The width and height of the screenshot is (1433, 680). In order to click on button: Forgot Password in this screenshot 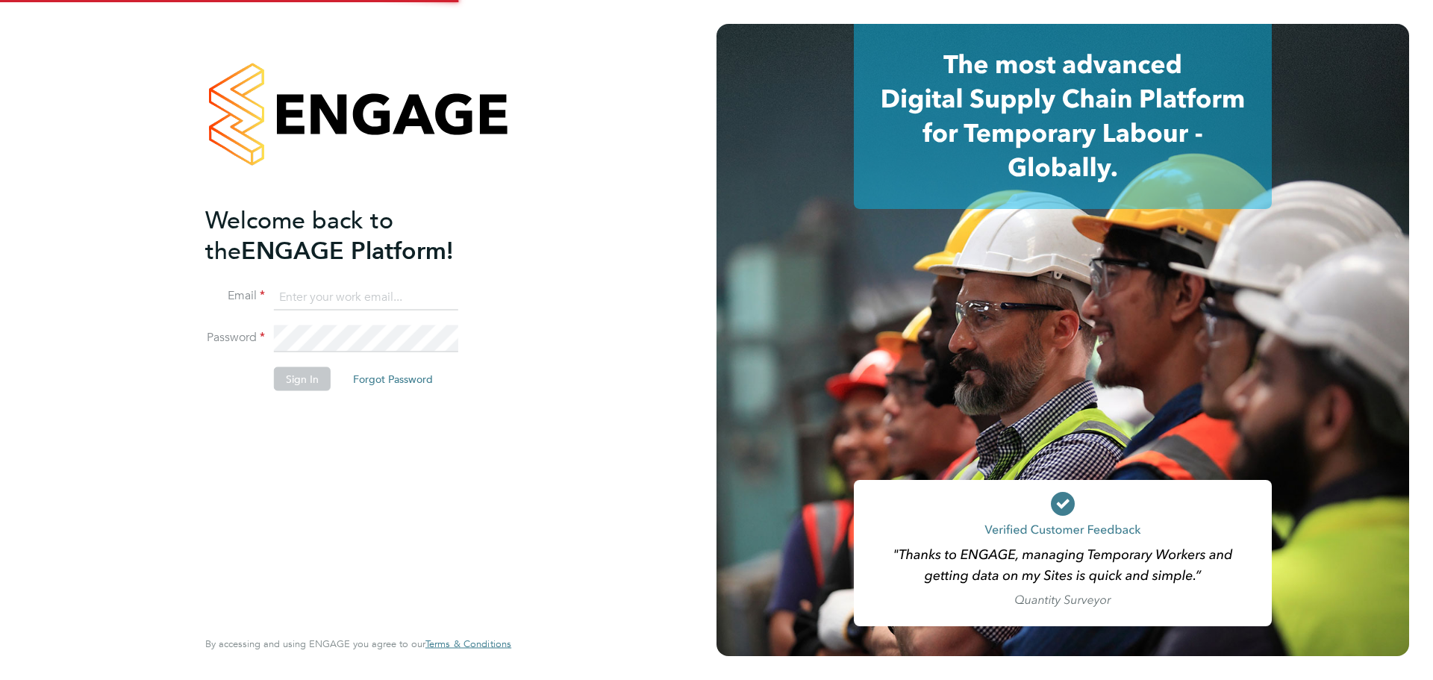, I will do `click(393, 379)`.